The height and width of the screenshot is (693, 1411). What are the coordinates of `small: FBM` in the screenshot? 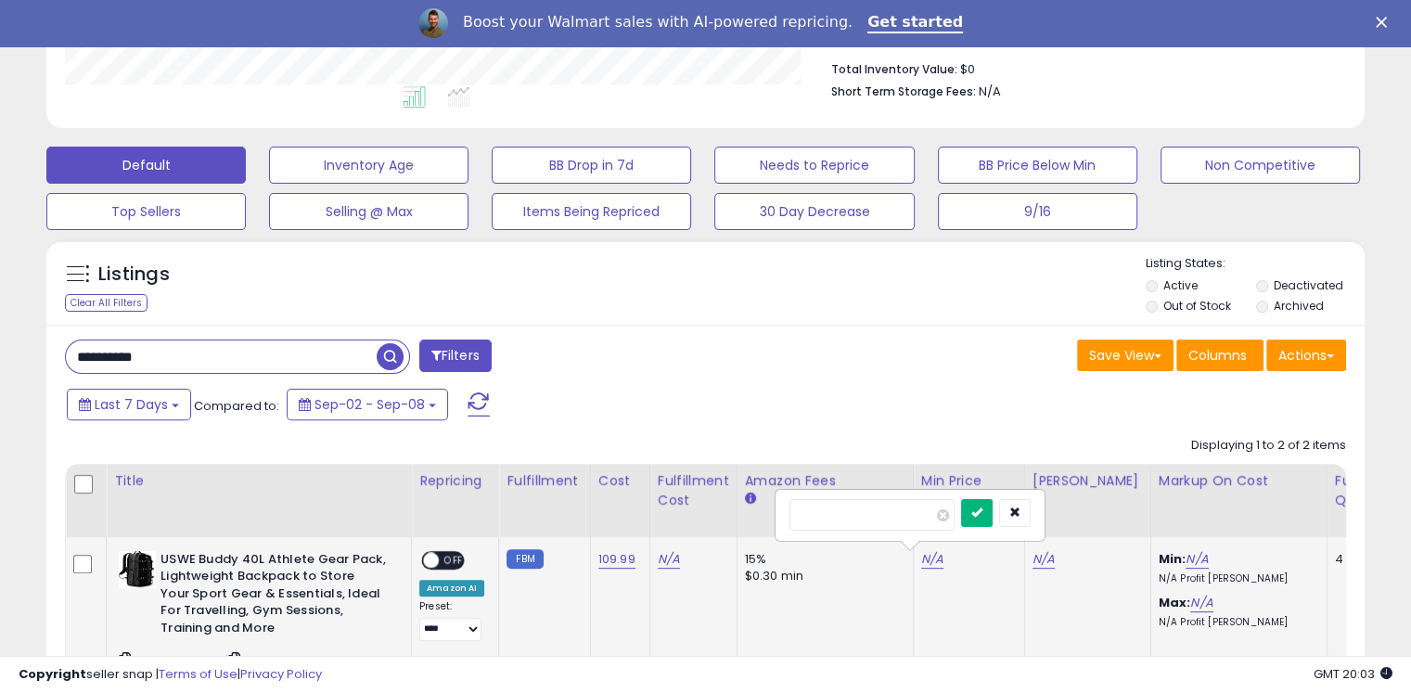 It's located at (524, 558).